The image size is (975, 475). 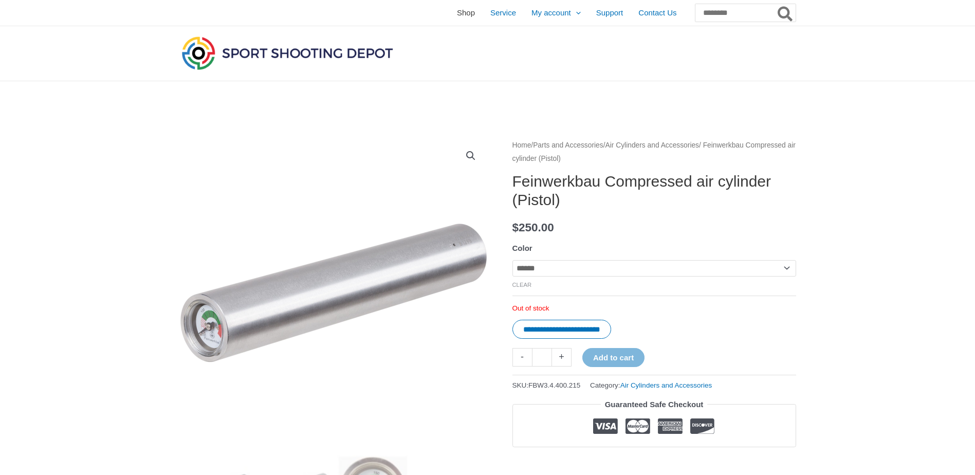 What do you see at coordinates (655, 152) in the screenshot?
I see `nav: Breadcrumb` at bounding box center [655, 152].